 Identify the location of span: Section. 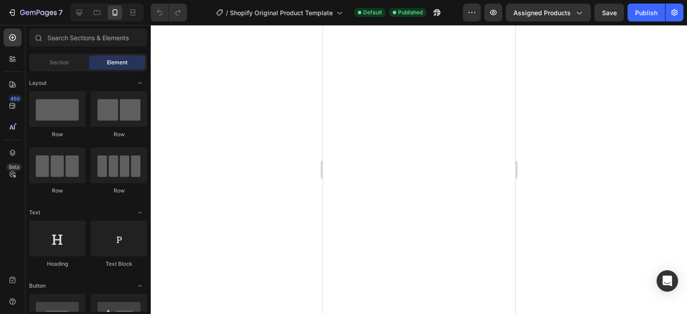
(59, 63).